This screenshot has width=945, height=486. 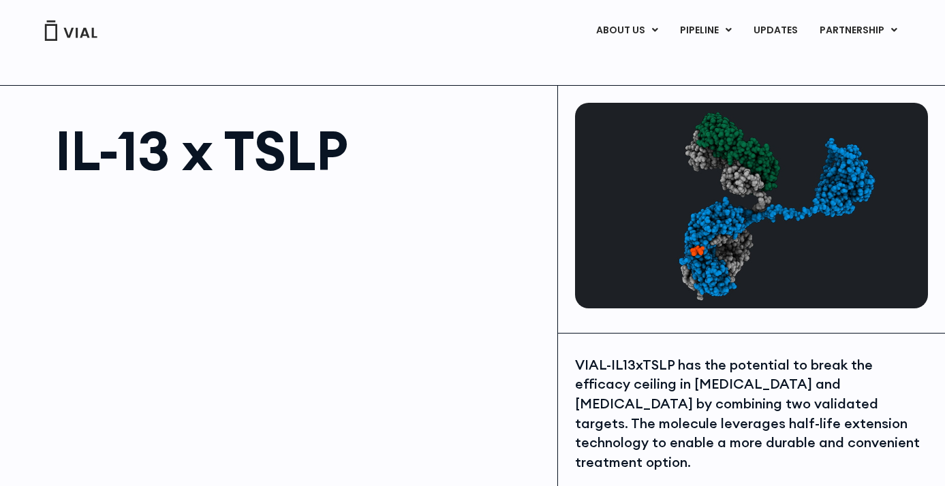 I want to click on a: PARTNERSHIPMenu Toggle, so click(x=858, y=31).